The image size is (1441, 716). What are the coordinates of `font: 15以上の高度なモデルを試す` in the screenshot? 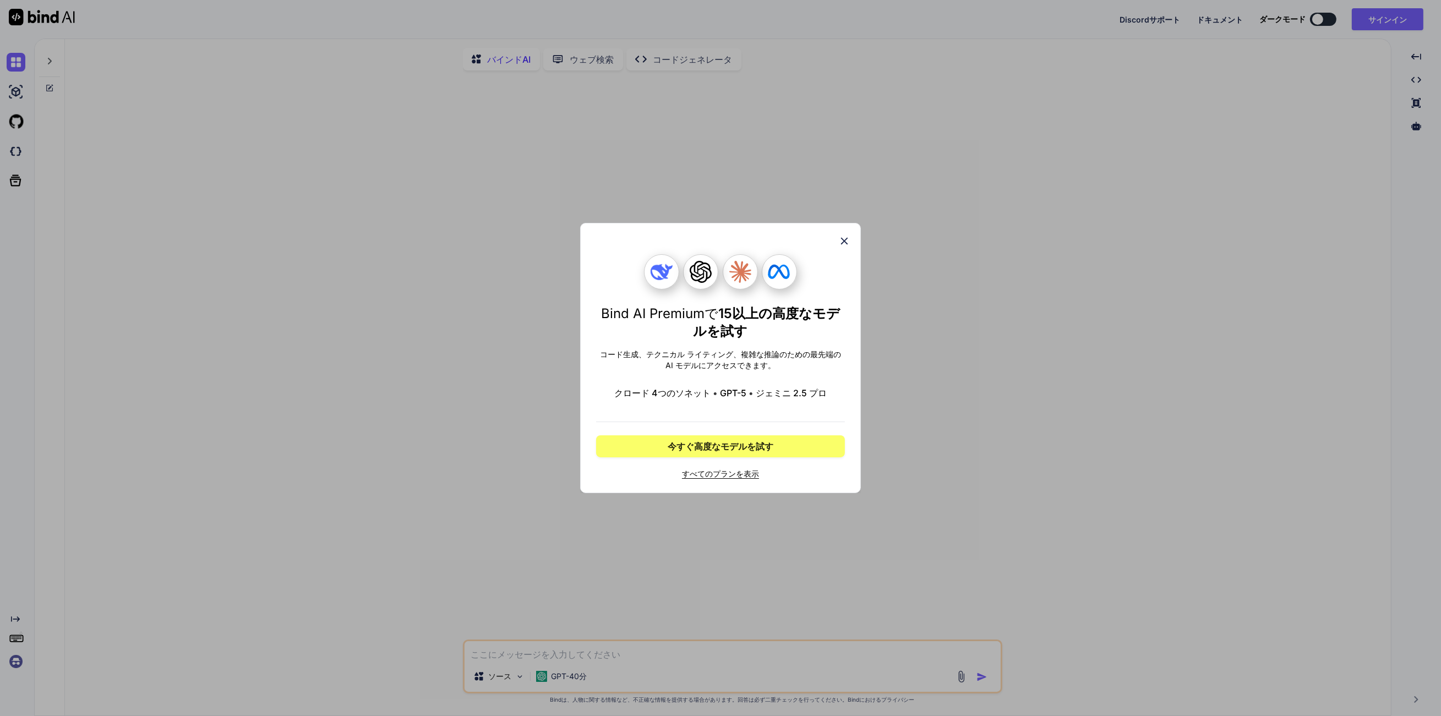 It's located at (767, 322).